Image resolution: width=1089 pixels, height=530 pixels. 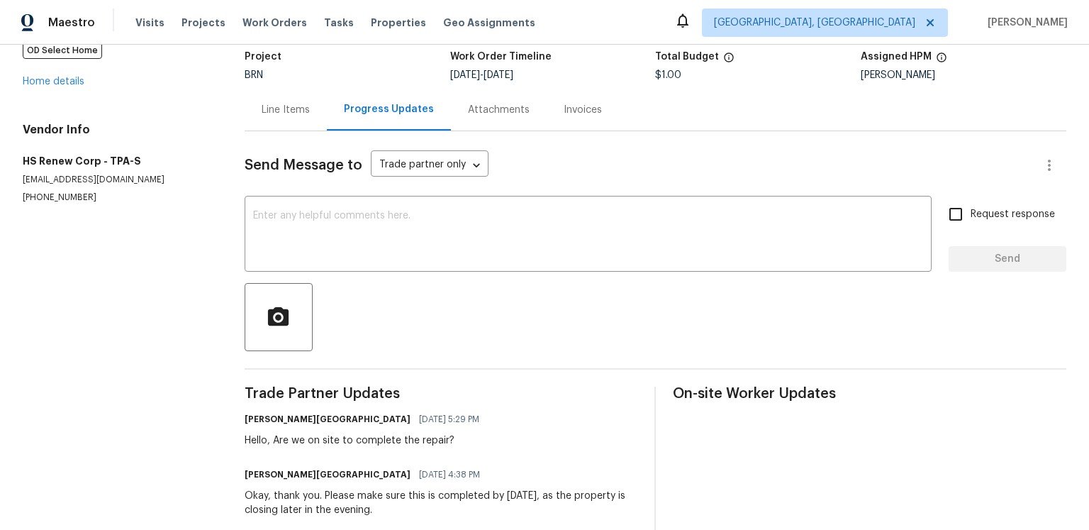 What do you see at coordinates (583, 110) in the screenshot?
I see `div: Invoices` at bounding box center [583, 110].